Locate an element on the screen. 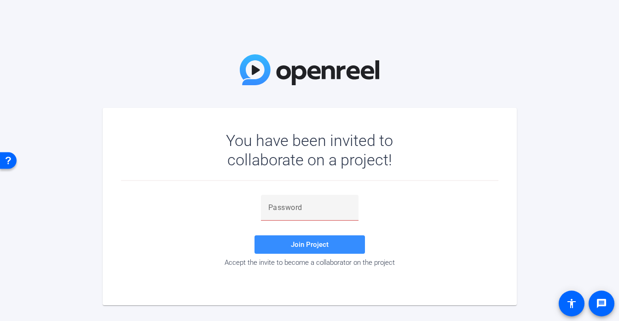 The height and width of the screenshot is (321, 619). mat-icon: message is located at coordinates (601, 303).